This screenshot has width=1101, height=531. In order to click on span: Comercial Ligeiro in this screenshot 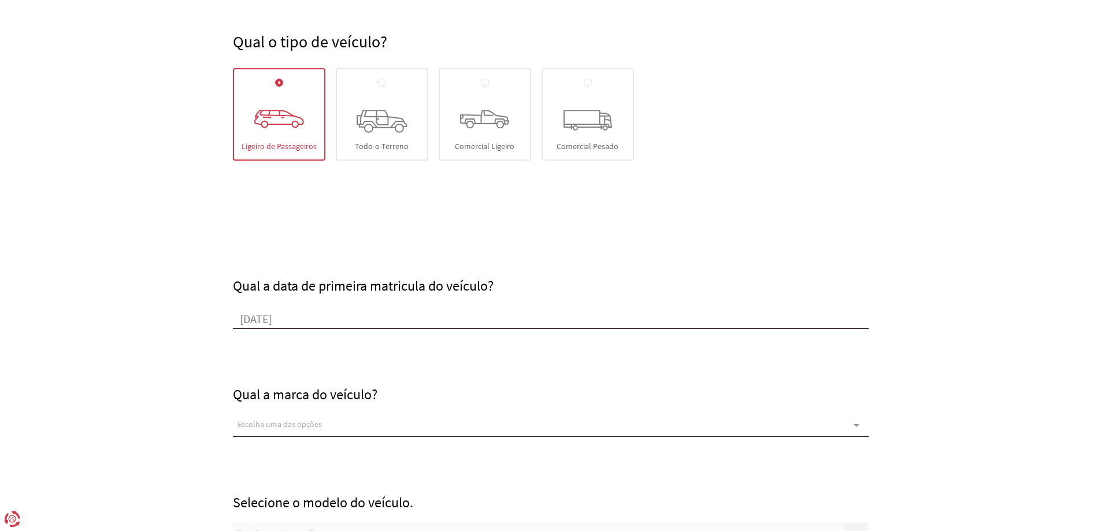, I will do `click(484, 146)`.